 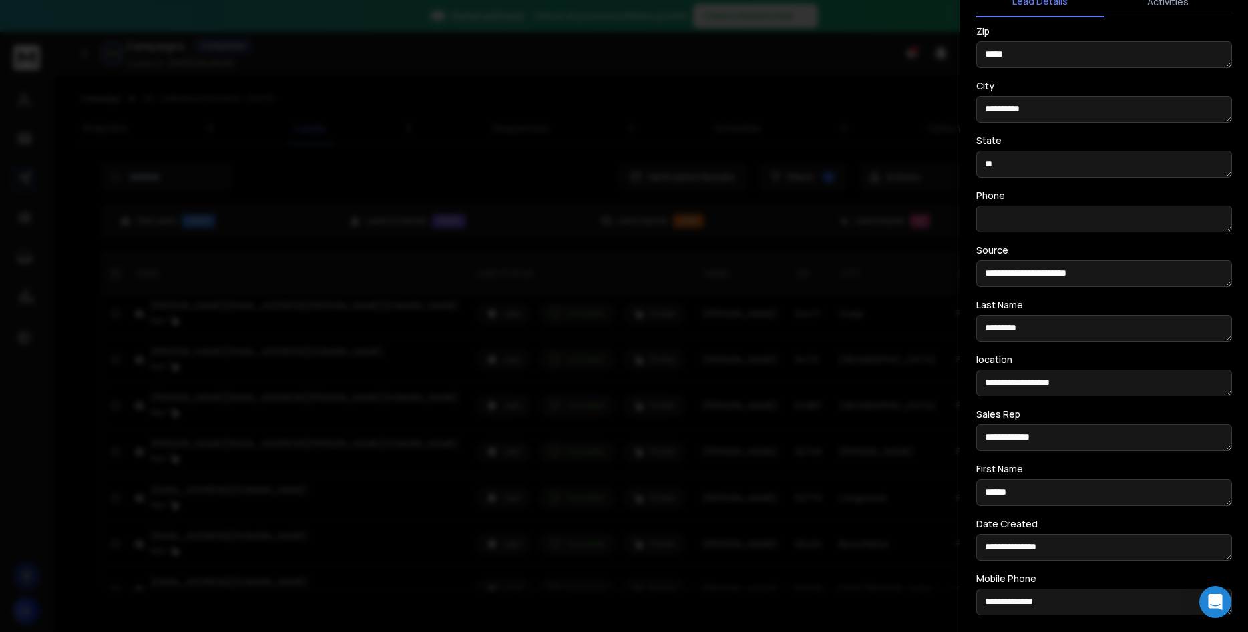 What do you see at coordinates (985, 86) in the screenshot?
I see `label: City` at bounding box center [985, 86].